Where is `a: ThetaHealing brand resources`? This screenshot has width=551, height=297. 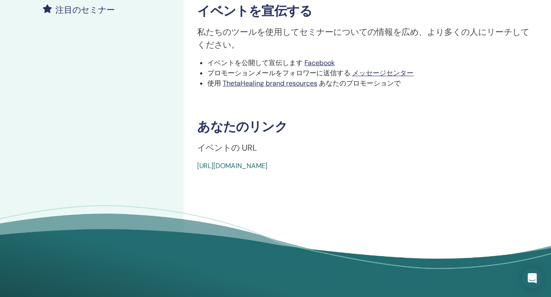
a: ThetaHealing brand resources is located at coordinates (270, 83).